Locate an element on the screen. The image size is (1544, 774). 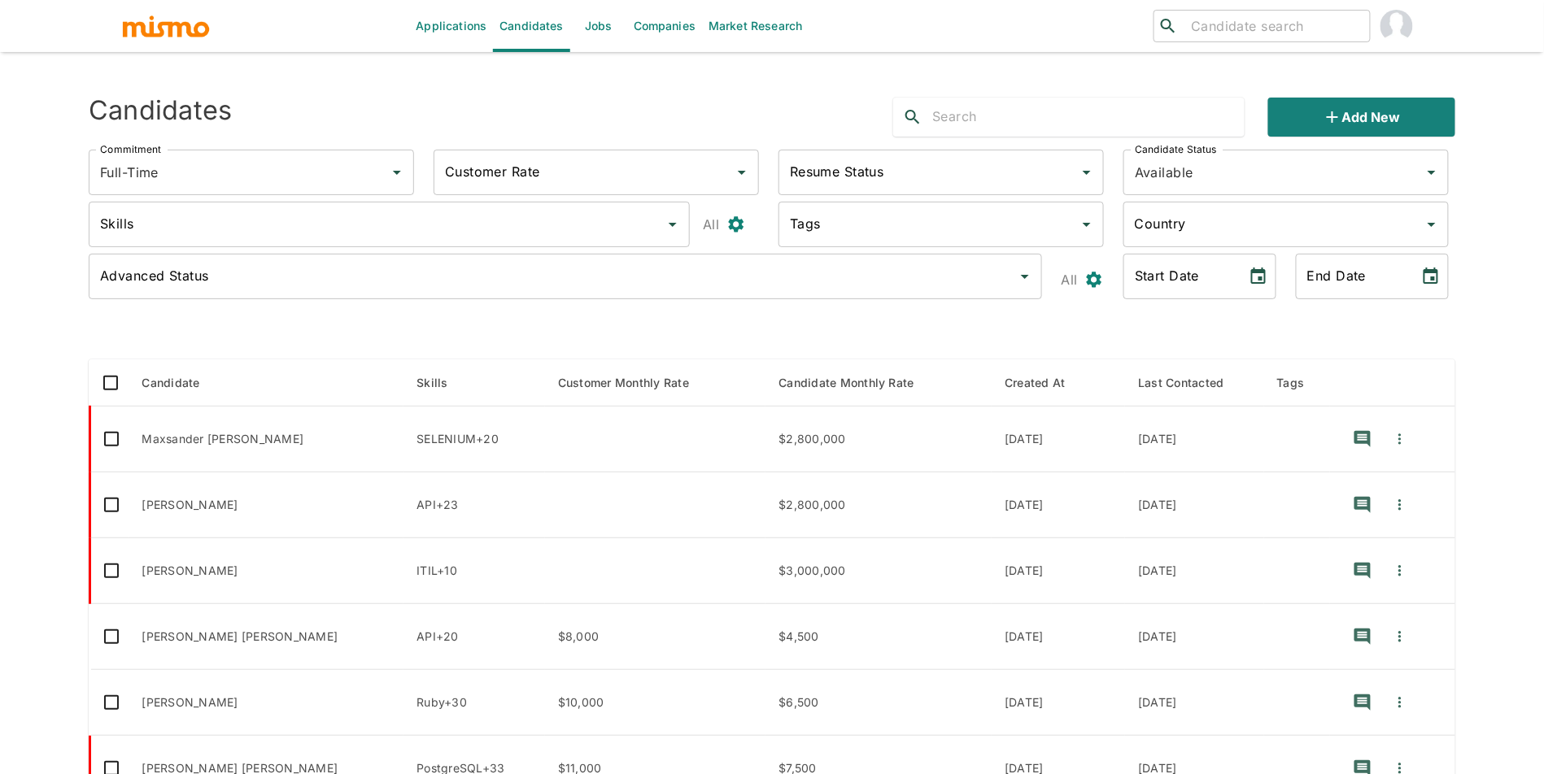
td: $6,500 is located at coordinates (879, 703).